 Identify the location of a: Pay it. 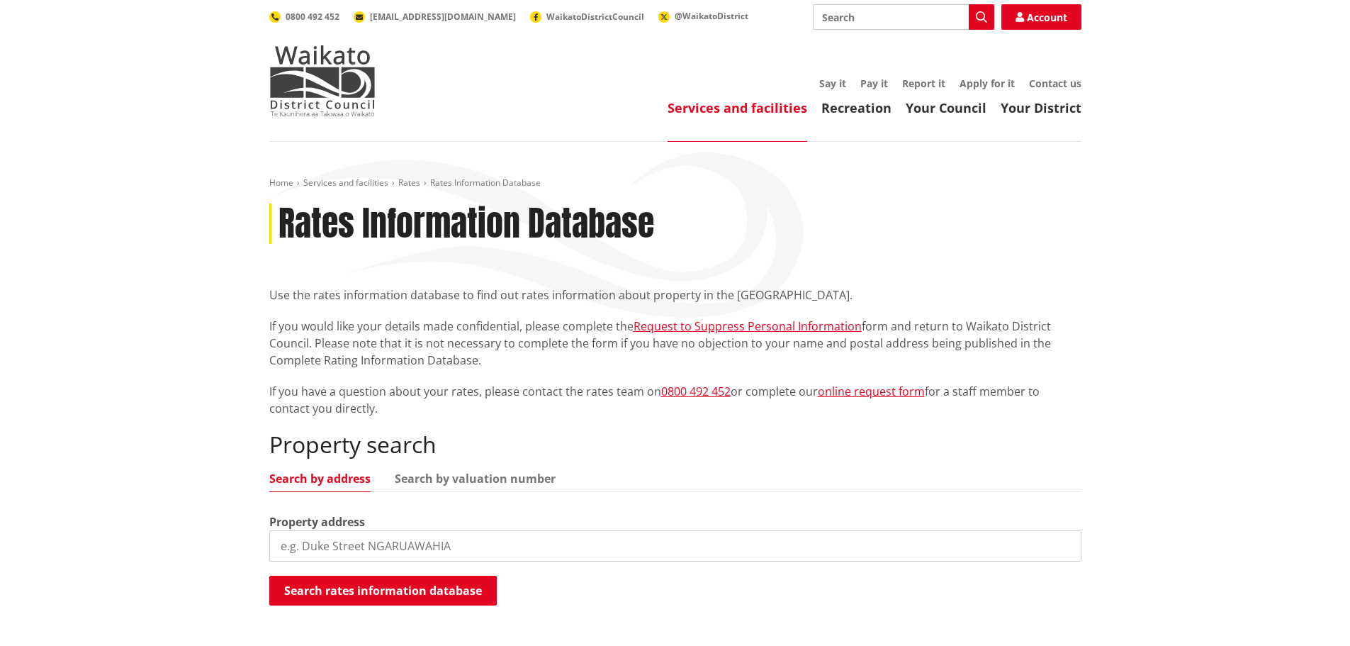
(874, 83).